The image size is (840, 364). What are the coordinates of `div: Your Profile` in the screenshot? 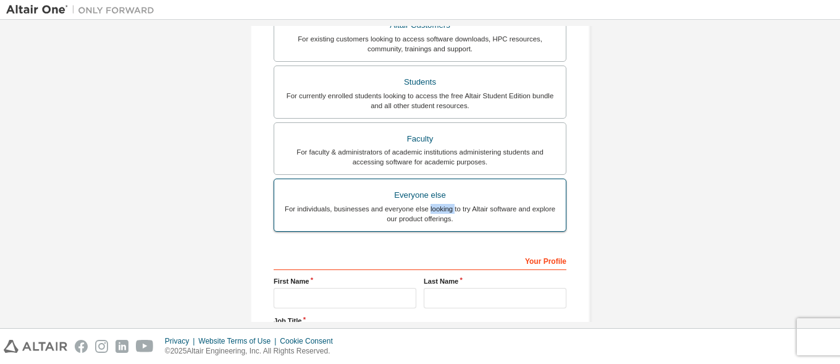 It's located at (420, 260).